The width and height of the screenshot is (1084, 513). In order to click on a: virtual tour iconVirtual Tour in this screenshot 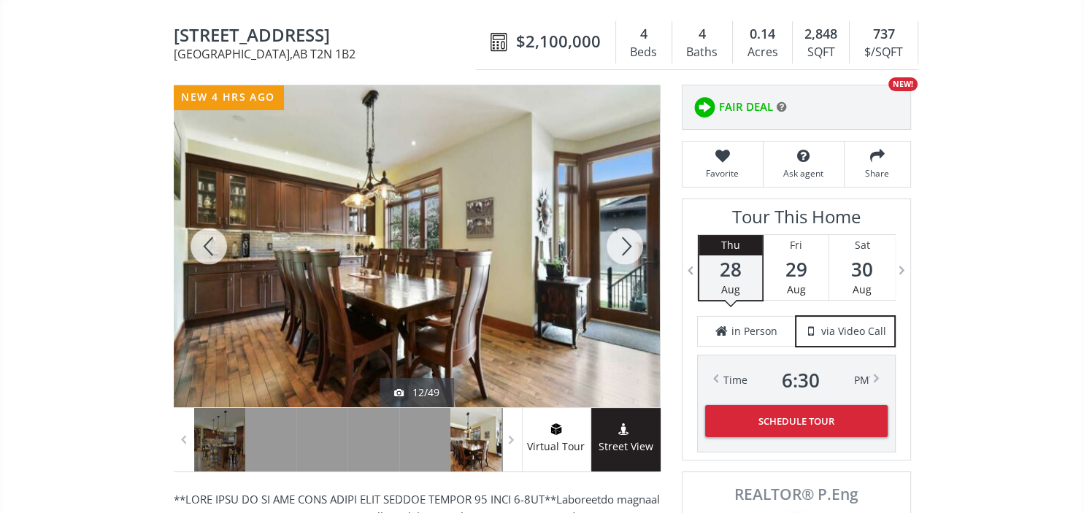, I will do `click(556, 440)`.